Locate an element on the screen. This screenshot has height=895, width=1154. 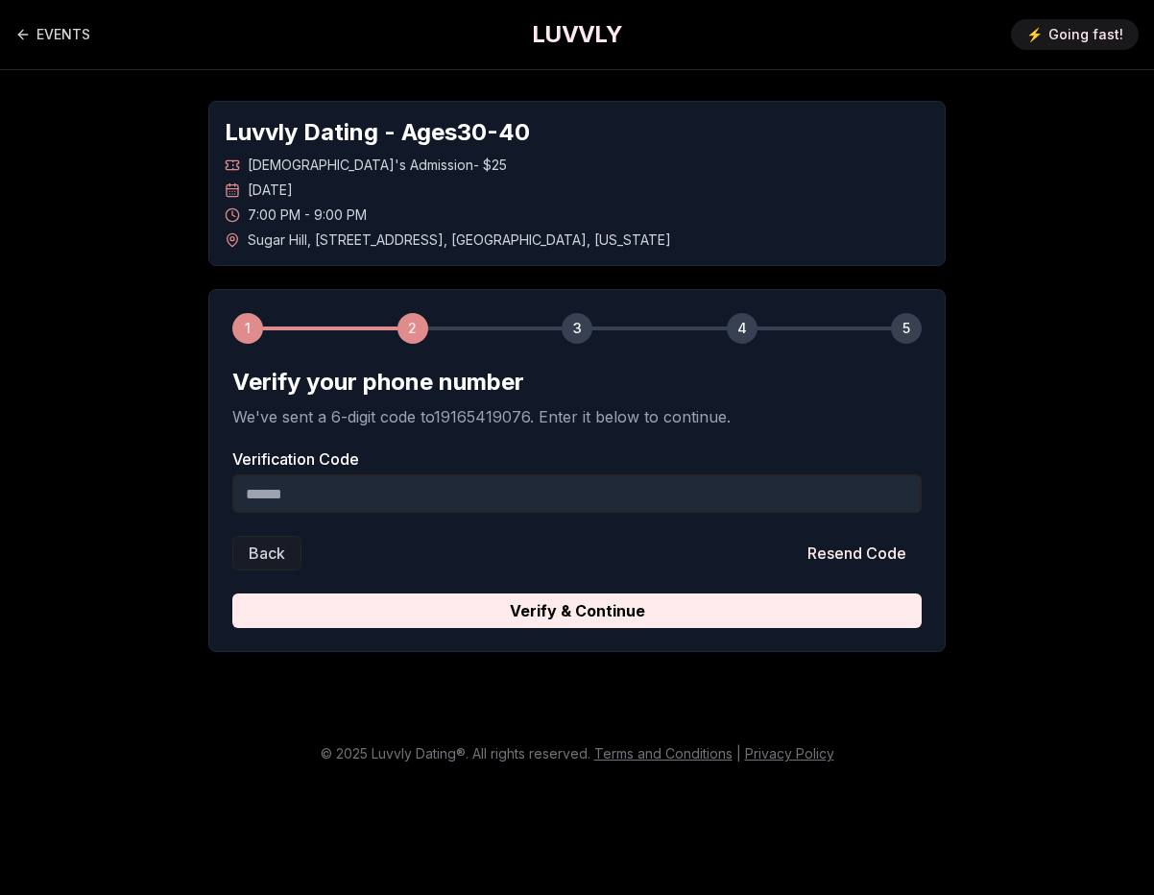
div: 1 is located at coordinates (248, 328).